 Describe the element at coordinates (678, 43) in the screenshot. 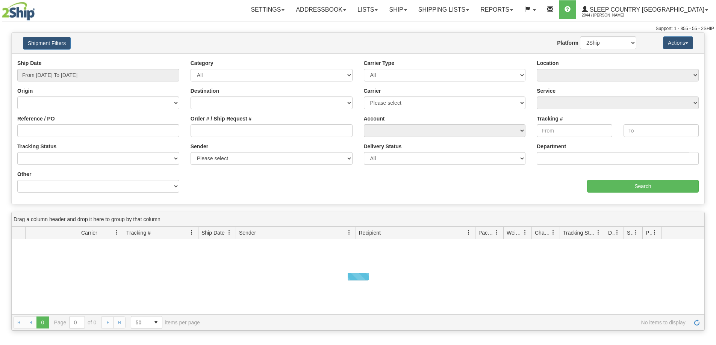

I see `button: Actions` at that location.